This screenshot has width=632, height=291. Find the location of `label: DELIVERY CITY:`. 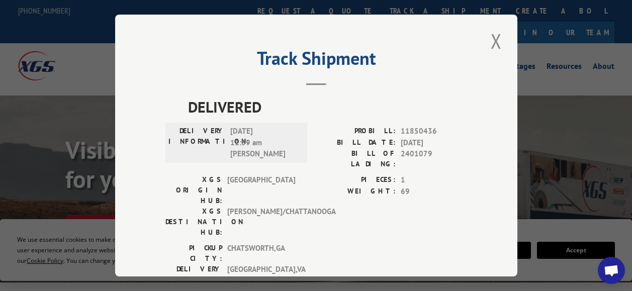

label: DELIVERY CITY: is located at coordinates (194, 275).